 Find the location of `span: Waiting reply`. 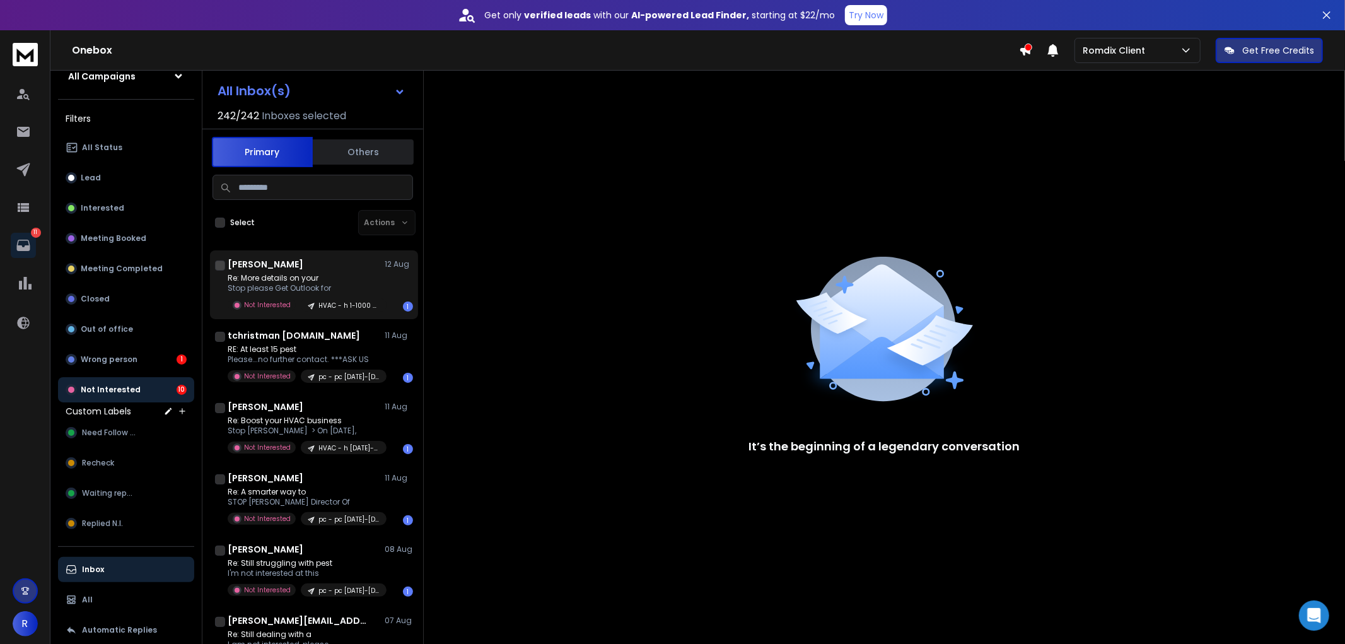

span: Waiting reply is located at coordinates (107, 493).